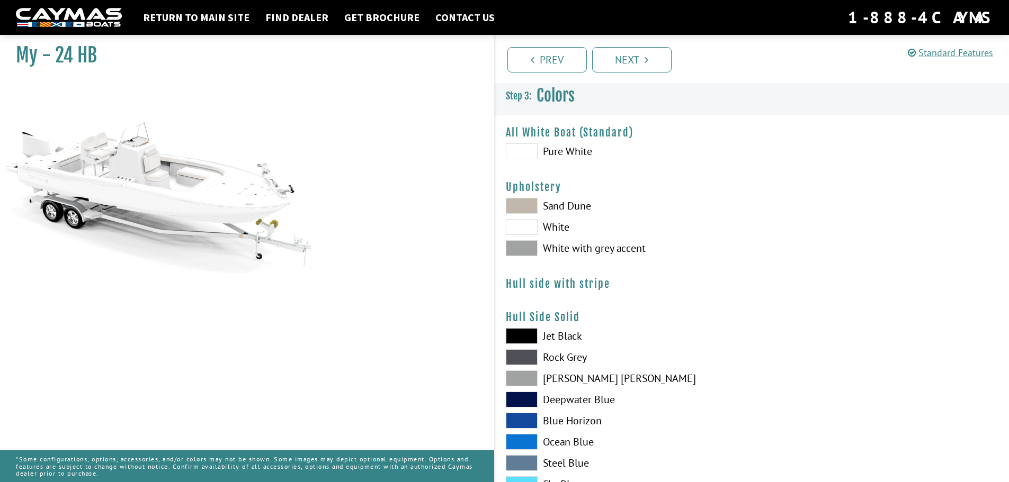 The width and height of the screenshot is (1009, 482). Describe the element at coordinates (623, 357) in the screenshot. I see `label: Rock Grey` at that location.